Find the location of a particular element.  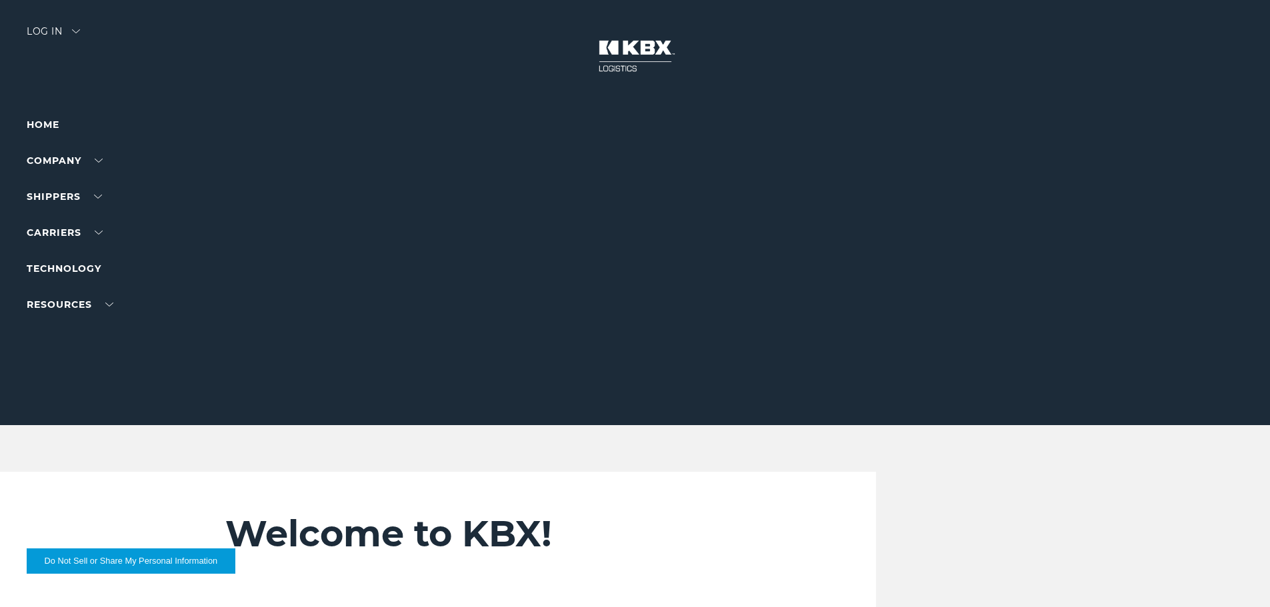

a: Technology is located at coordinates (64, 269).